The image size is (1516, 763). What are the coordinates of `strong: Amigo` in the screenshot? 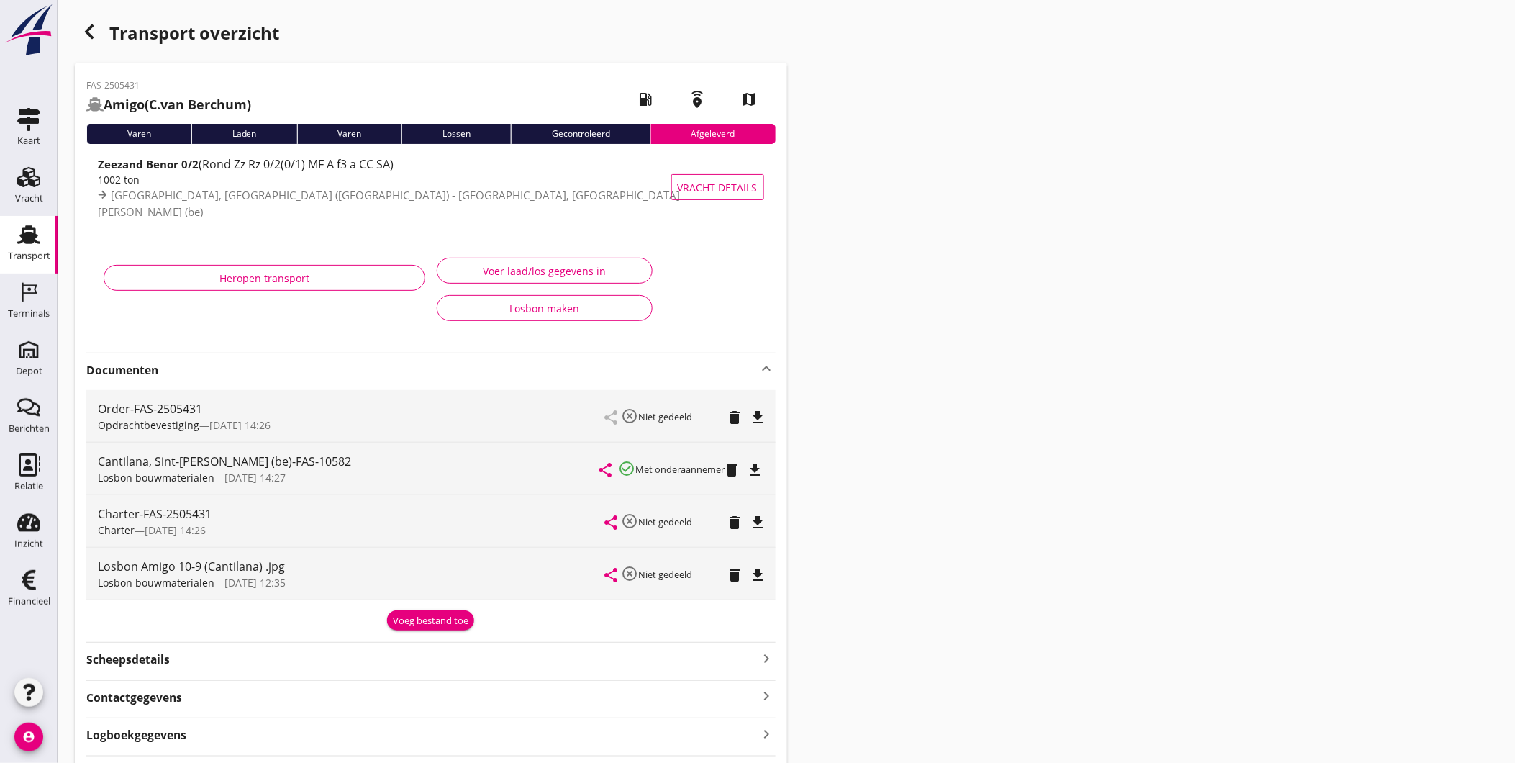 It's located at (124, 104).